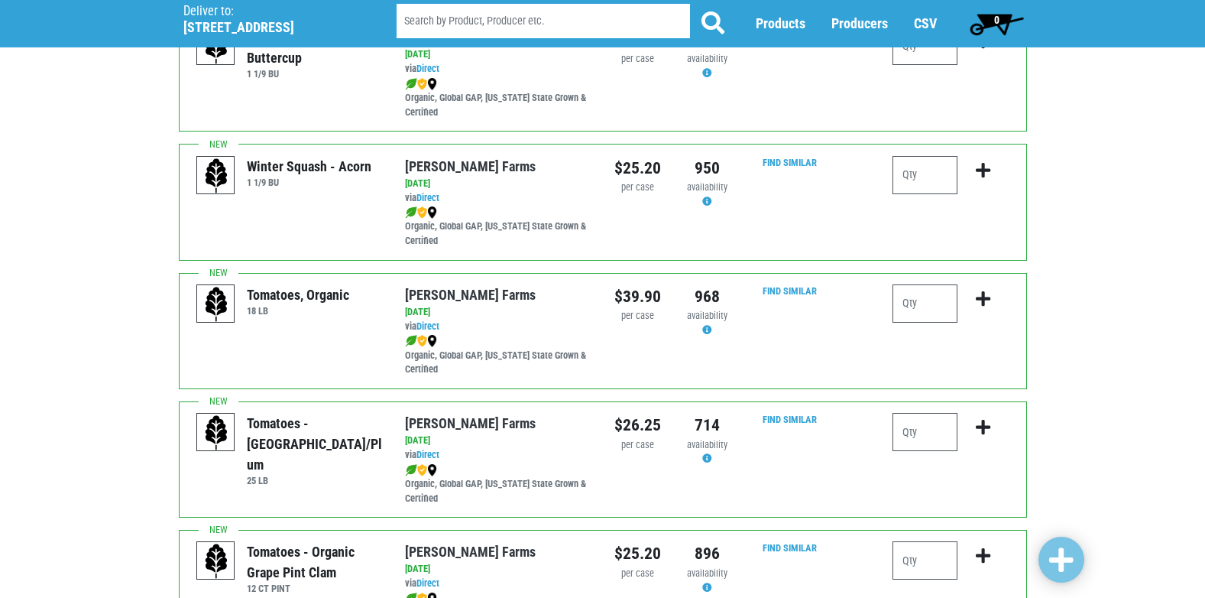 Image resolution: width=1205 pixels, height=598 pixels. Describe the element at coordinates (637, 425) in the screenshot. I see `div: $26.25` at that location.